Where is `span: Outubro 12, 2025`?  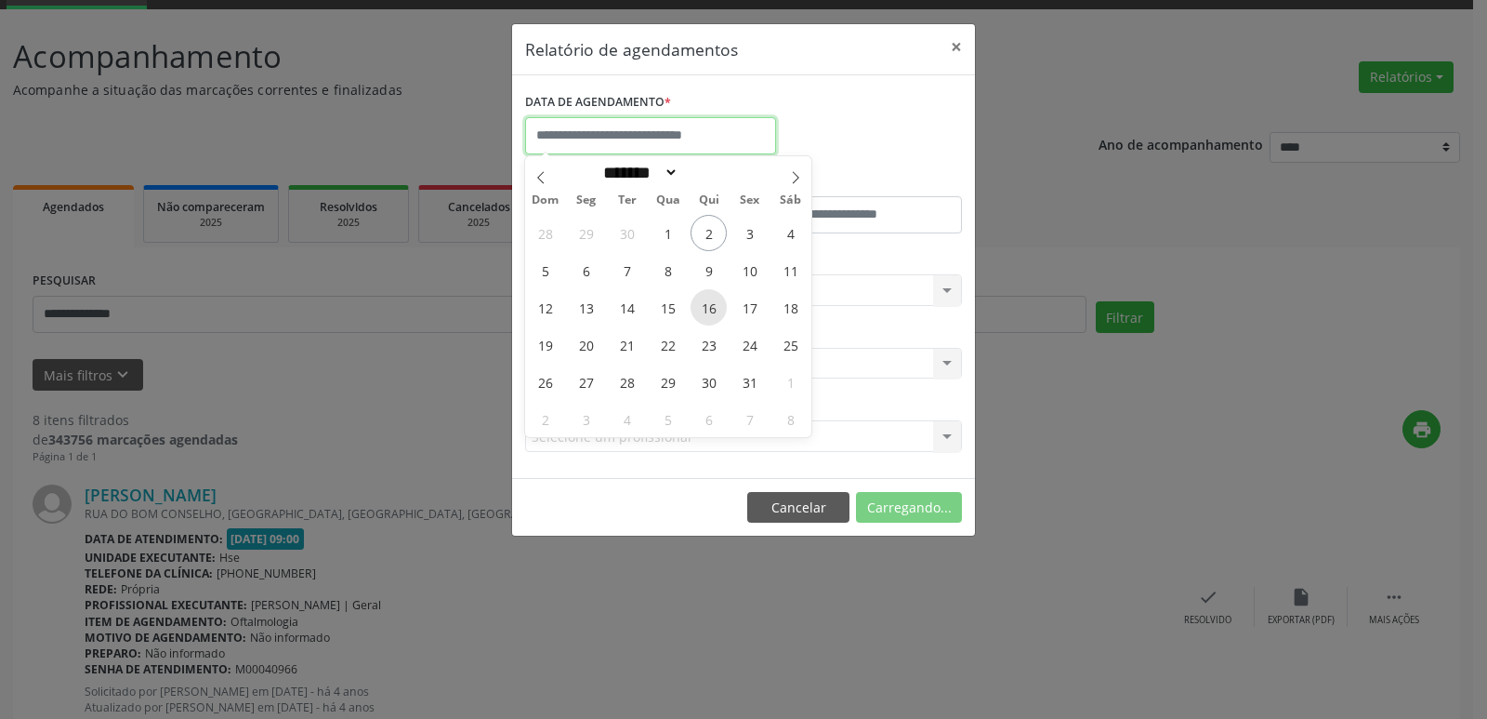 span: Outubro 12, 2025 is located at coordinates (545, 307).